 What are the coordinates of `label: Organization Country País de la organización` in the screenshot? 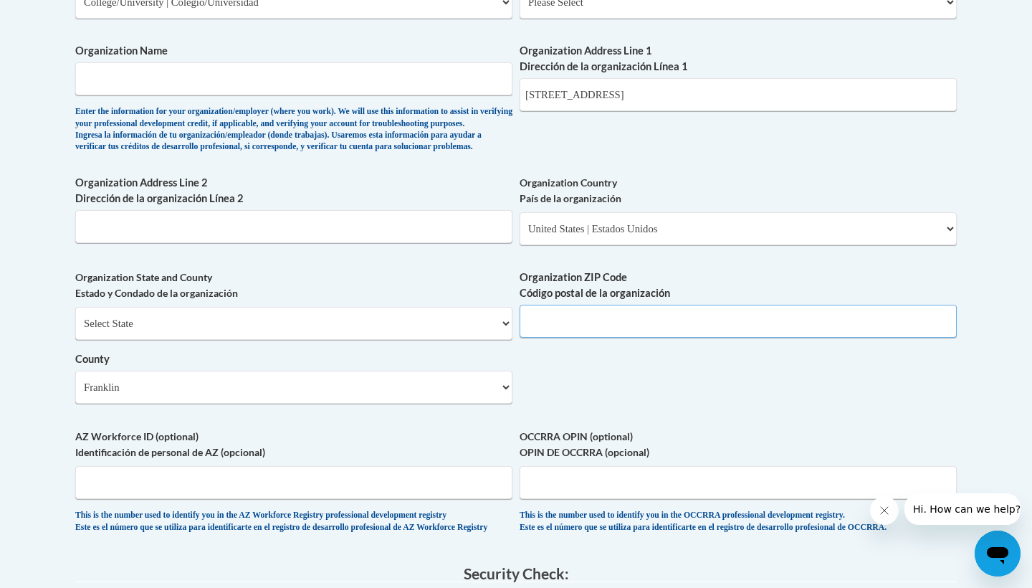 It's located at (738, 191).